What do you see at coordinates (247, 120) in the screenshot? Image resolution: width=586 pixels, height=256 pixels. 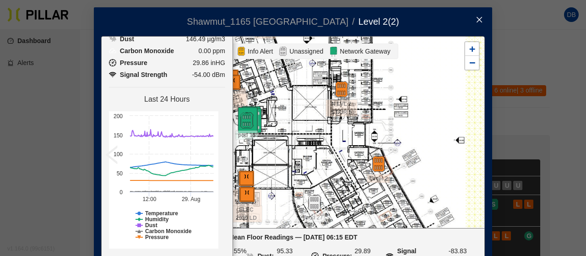 I see `div: pod 18` at bounding box center [247, 120].